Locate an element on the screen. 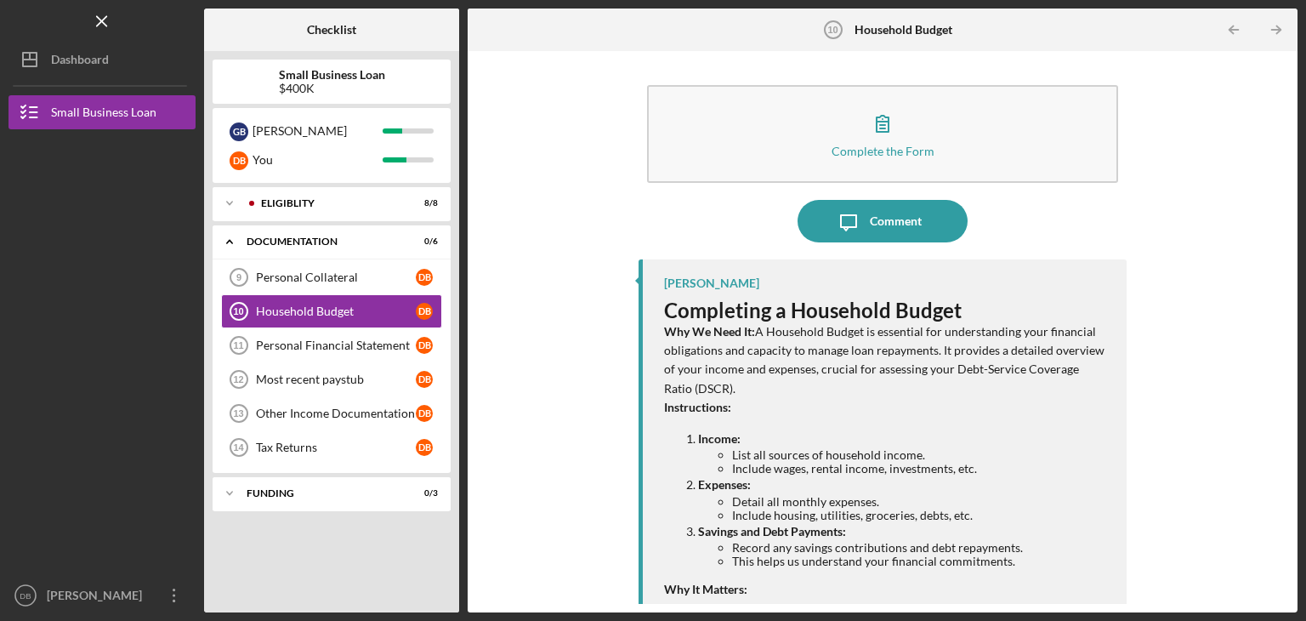 This screenshot has height=621, width=1306. div: Other Income Documentation is located at coordinates (336, 413).